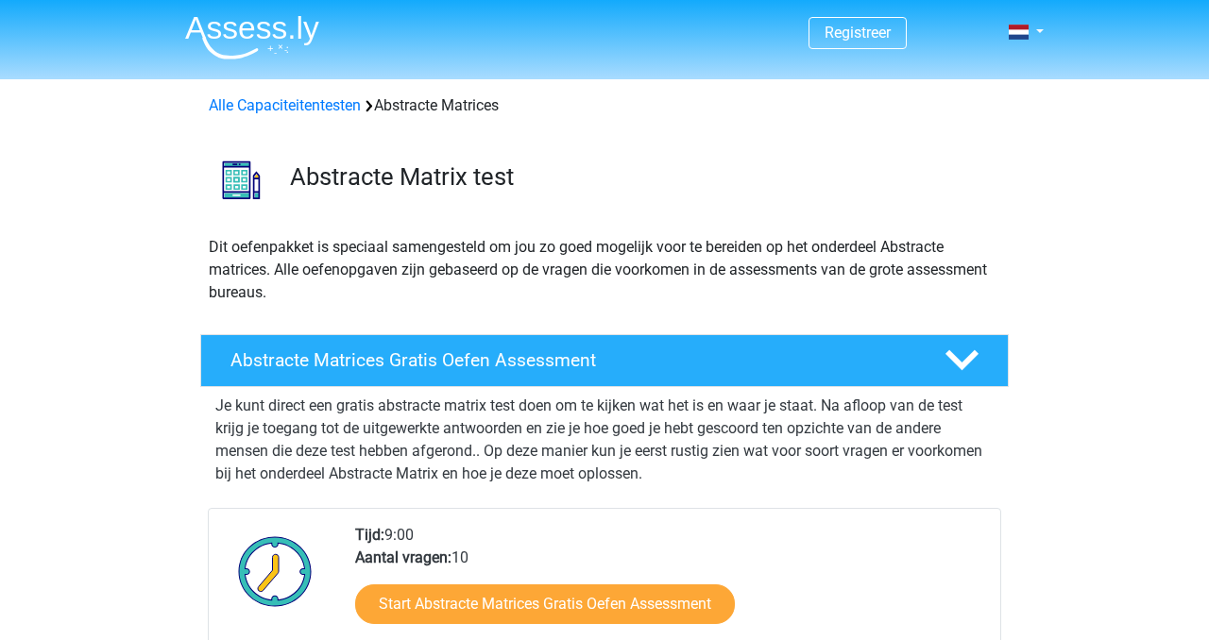 The height and width of the screenshot is (640, 1209). Describe the element at coordinates (572, 360) in the screenshot. I see `h4: Abstracte Matrices Gratis Oefen Assessment` at that location.